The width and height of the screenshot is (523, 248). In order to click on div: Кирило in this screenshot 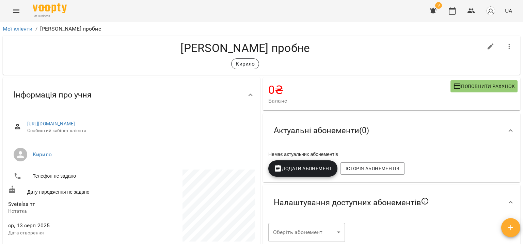, I will do `click(245, 64)`.